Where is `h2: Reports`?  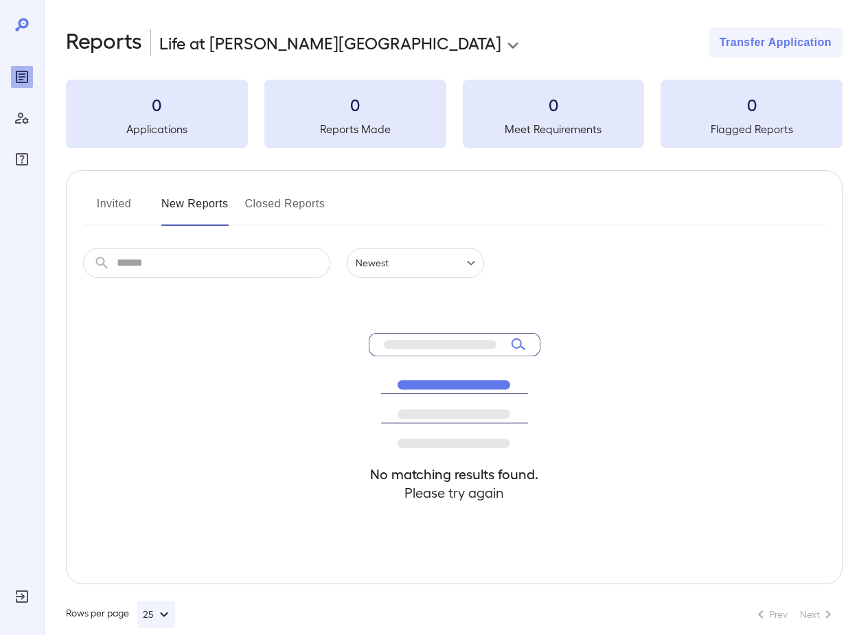
h2: Reports is located at coordinates (104, 43).